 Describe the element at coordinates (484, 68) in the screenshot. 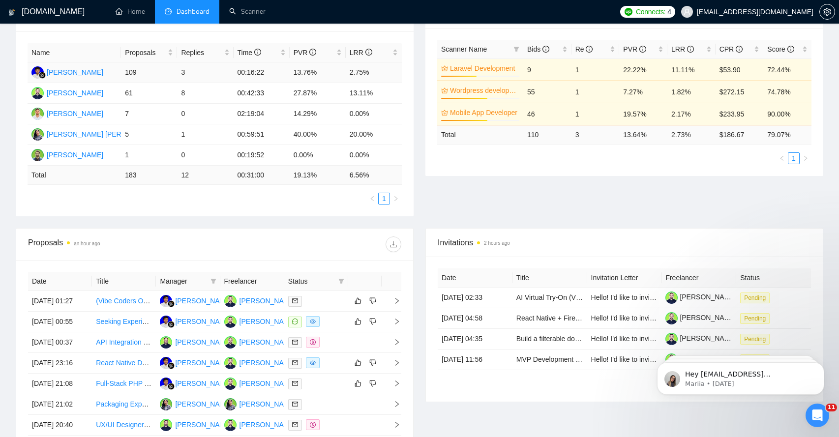

I see `a: Laravel Development` at that location.